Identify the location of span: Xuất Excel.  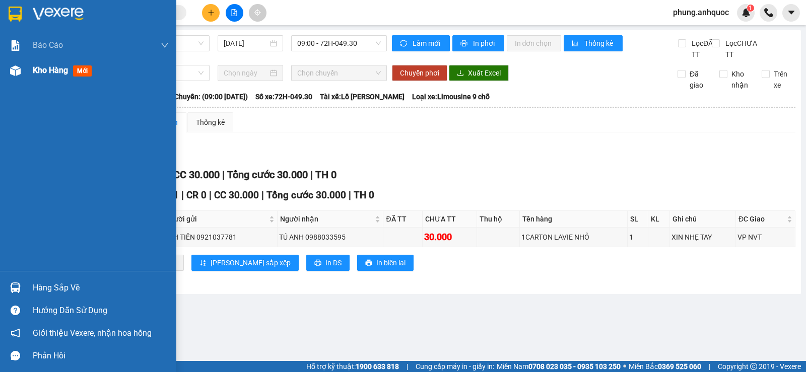
(484, 73).